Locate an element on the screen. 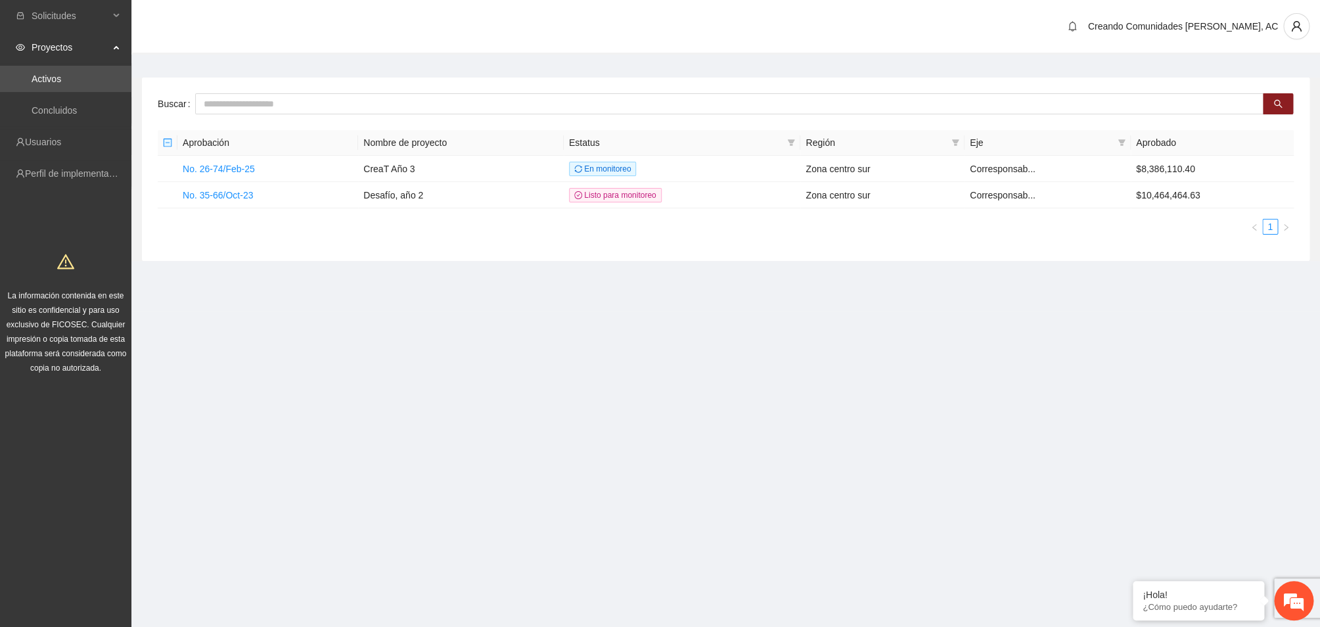 Image resolution: width=1320 pixels, height=627 pixels. span: left is located at coordinates (1254, 227).